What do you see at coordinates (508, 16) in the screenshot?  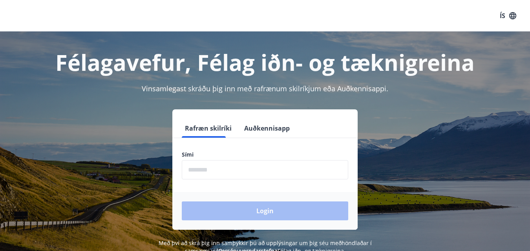 I see `button: ÍS` at bounding box center [508, 16].